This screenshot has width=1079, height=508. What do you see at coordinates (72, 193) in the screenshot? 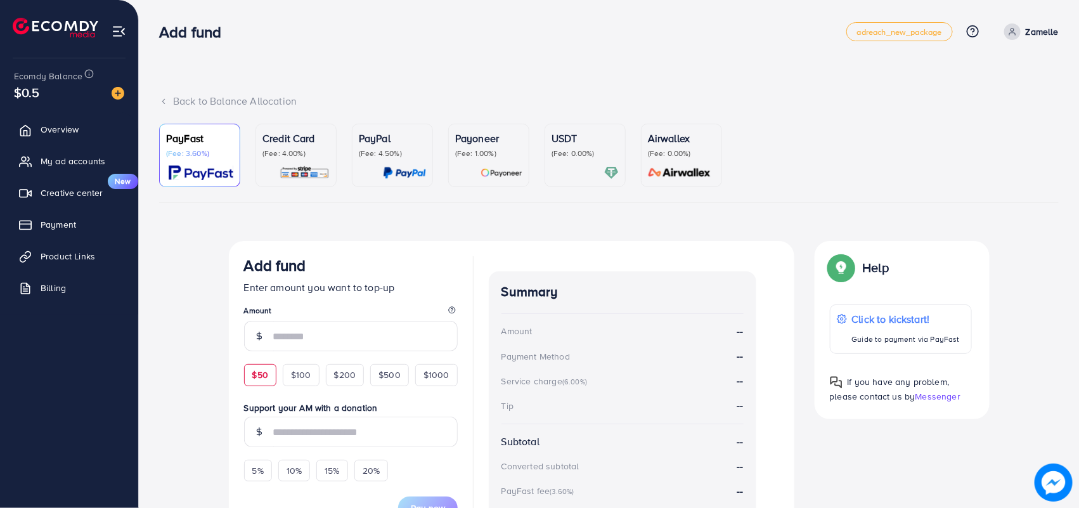
I see `span: Creative center` at bounding box center [72, 193].